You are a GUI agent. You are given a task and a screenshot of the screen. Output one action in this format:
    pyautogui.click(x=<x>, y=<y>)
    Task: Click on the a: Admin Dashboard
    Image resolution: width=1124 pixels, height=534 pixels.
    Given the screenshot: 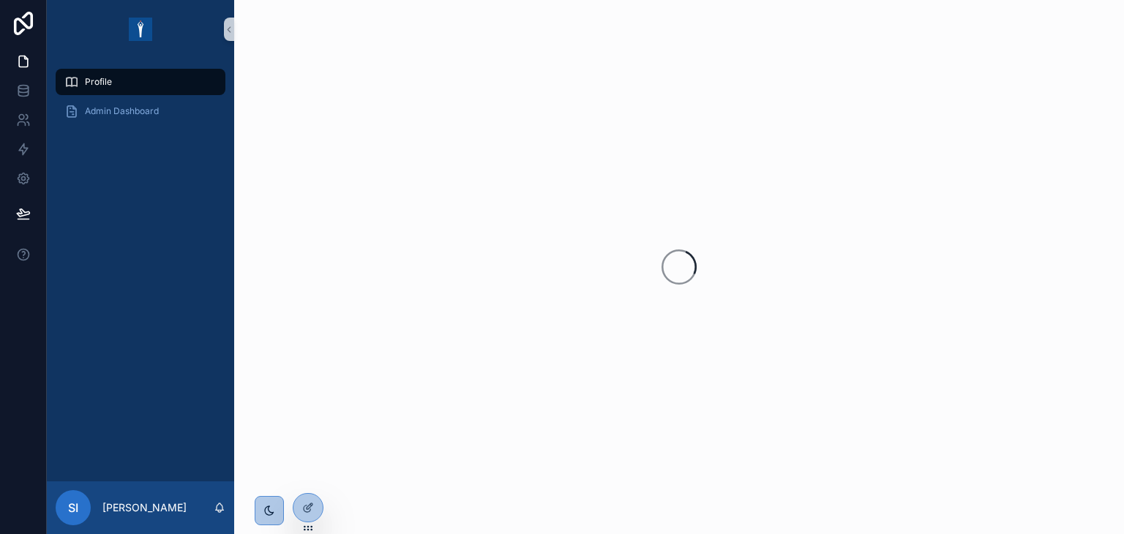 What is the action you would take?
    pyautogui.click(x=141, y=111)
    